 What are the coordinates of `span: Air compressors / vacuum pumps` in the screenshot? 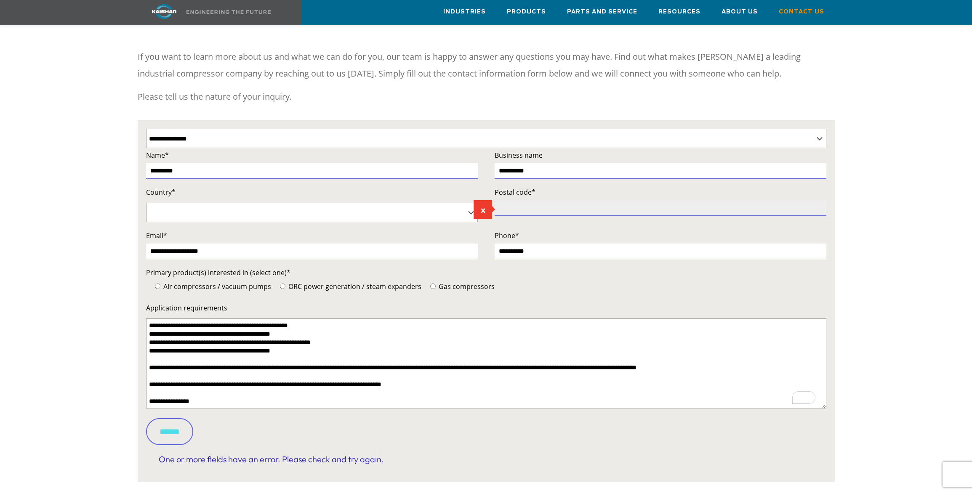 It's located at (216, 287).